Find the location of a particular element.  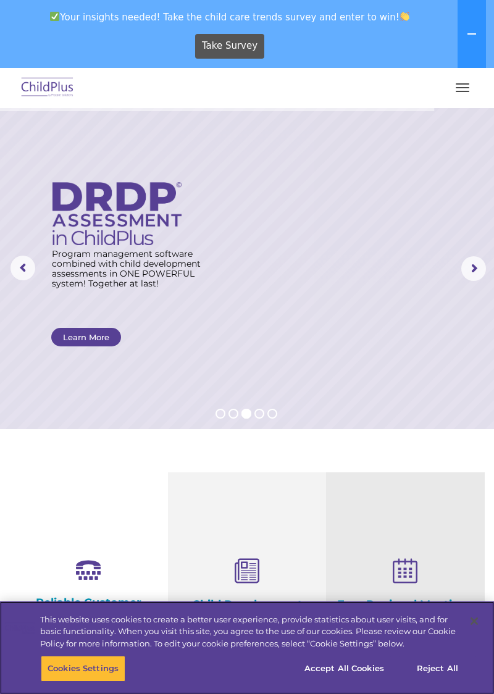

img: ChildPlus by Procare Solutions is located at coordinates (48, 88).